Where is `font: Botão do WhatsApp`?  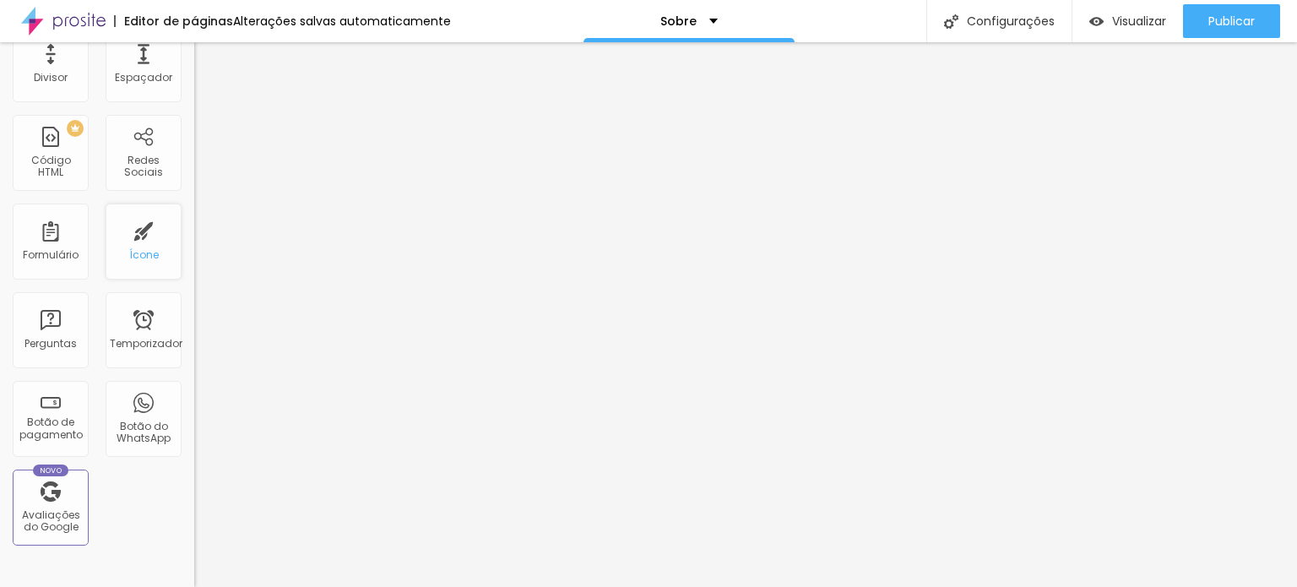 font: Botão do WhatsApp is located at coordinates (144, 431).